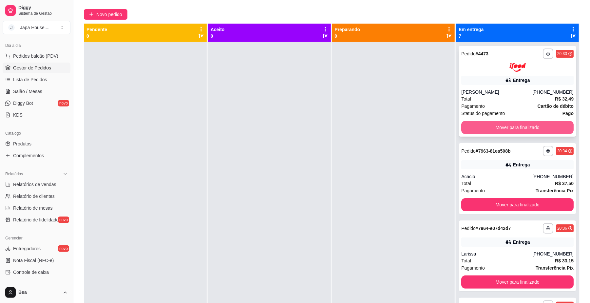 The height and width of the screenshot is (303, 590). Describe the element at coordinates (36, 220) in the screenshot. I see `a: Relatório de fidelidadenovo` at that location.